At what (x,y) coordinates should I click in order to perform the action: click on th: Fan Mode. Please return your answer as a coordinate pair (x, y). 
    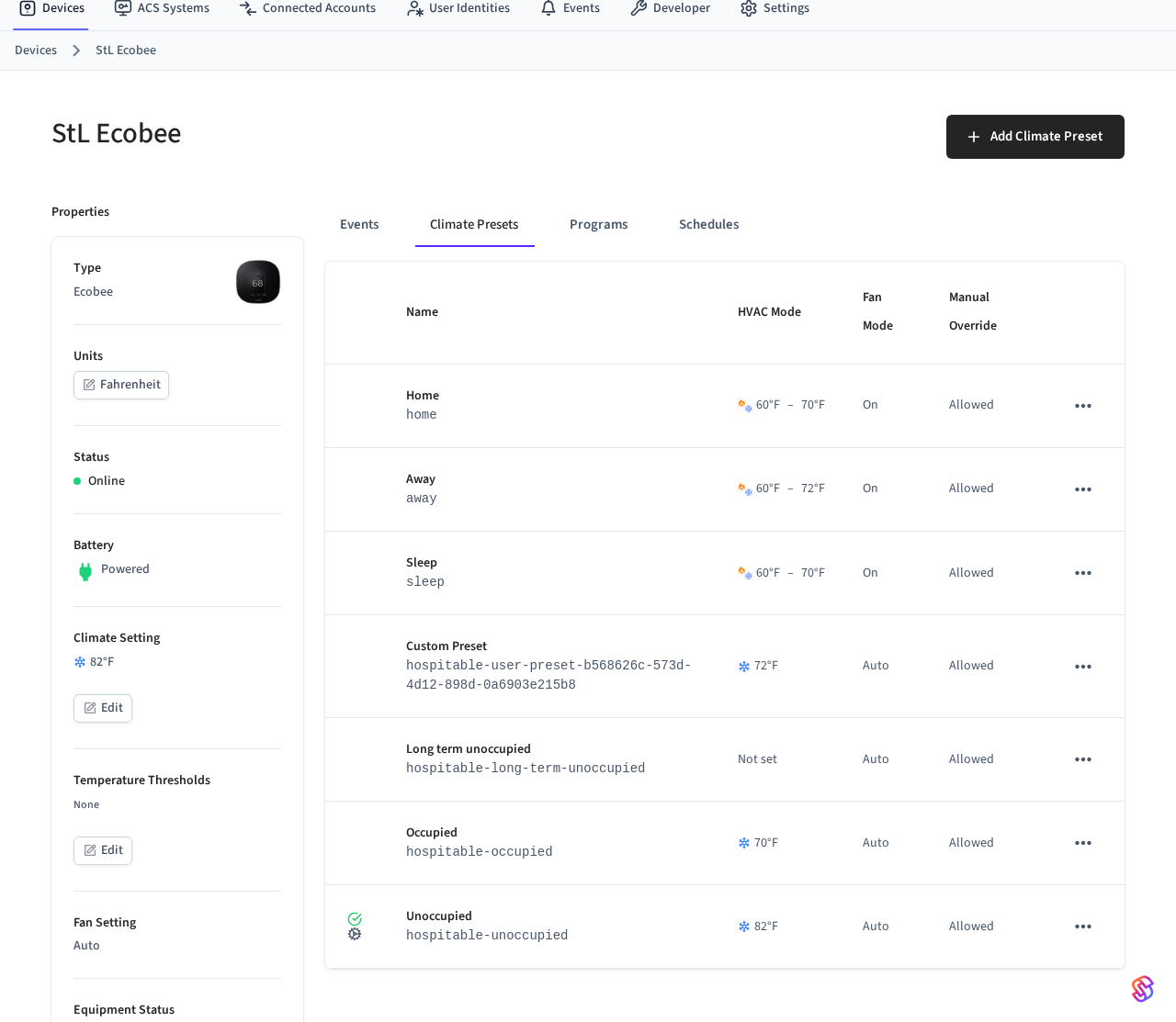
    Looking at the image, I should click on (884, 313).